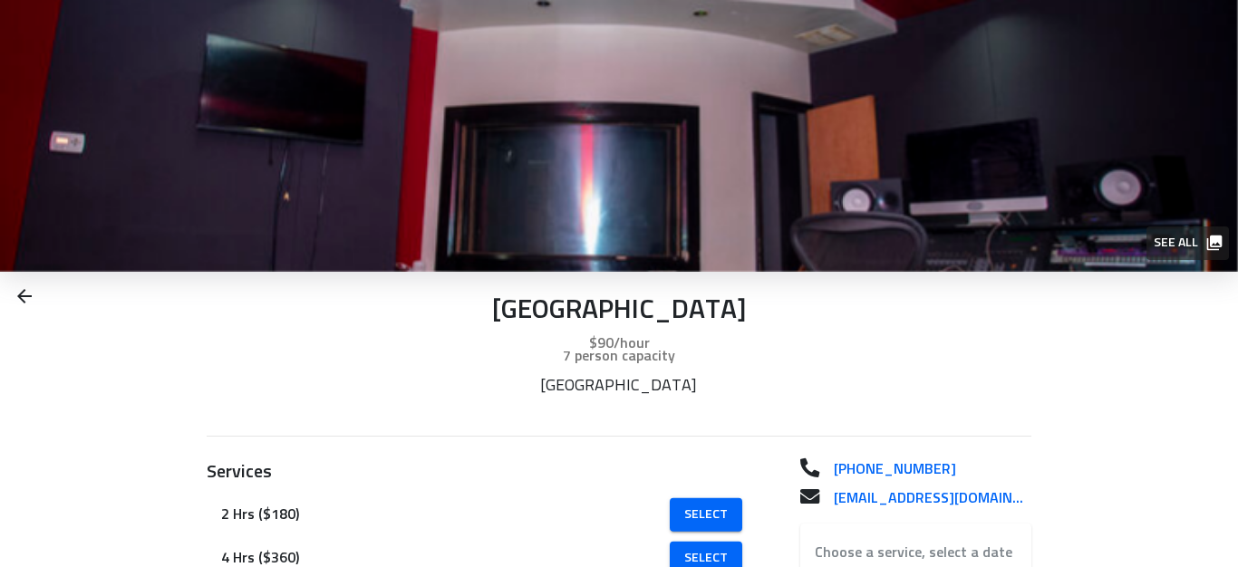 Image resolution: width=1238 pixels, height=567 pixels. I want to click on p: 7 person capacity, so click(619, 356).